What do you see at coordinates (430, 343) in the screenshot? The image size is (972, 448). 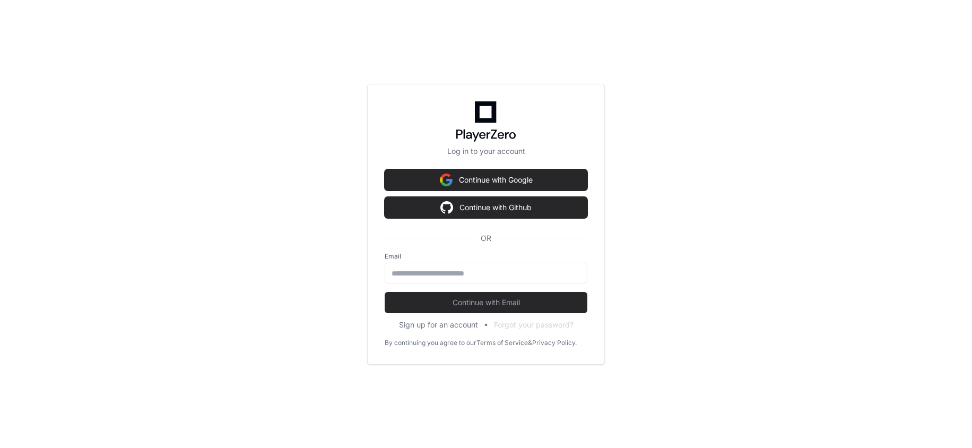 I see `div: By continuing you agree to our` at bounding box center [430, 343].